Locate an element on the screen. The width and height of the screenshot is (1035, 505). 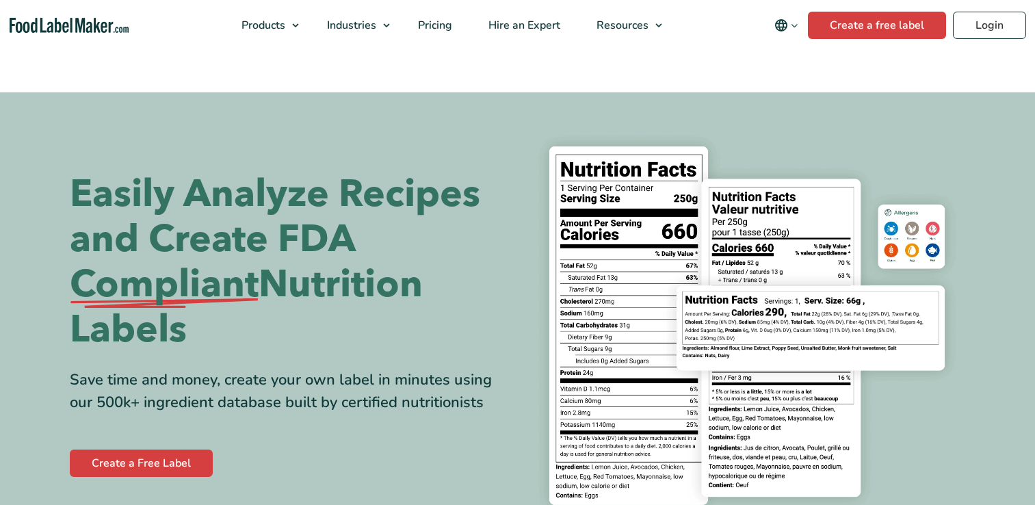
a: Food Label Maker homepage is located at coordinates (69, 25).